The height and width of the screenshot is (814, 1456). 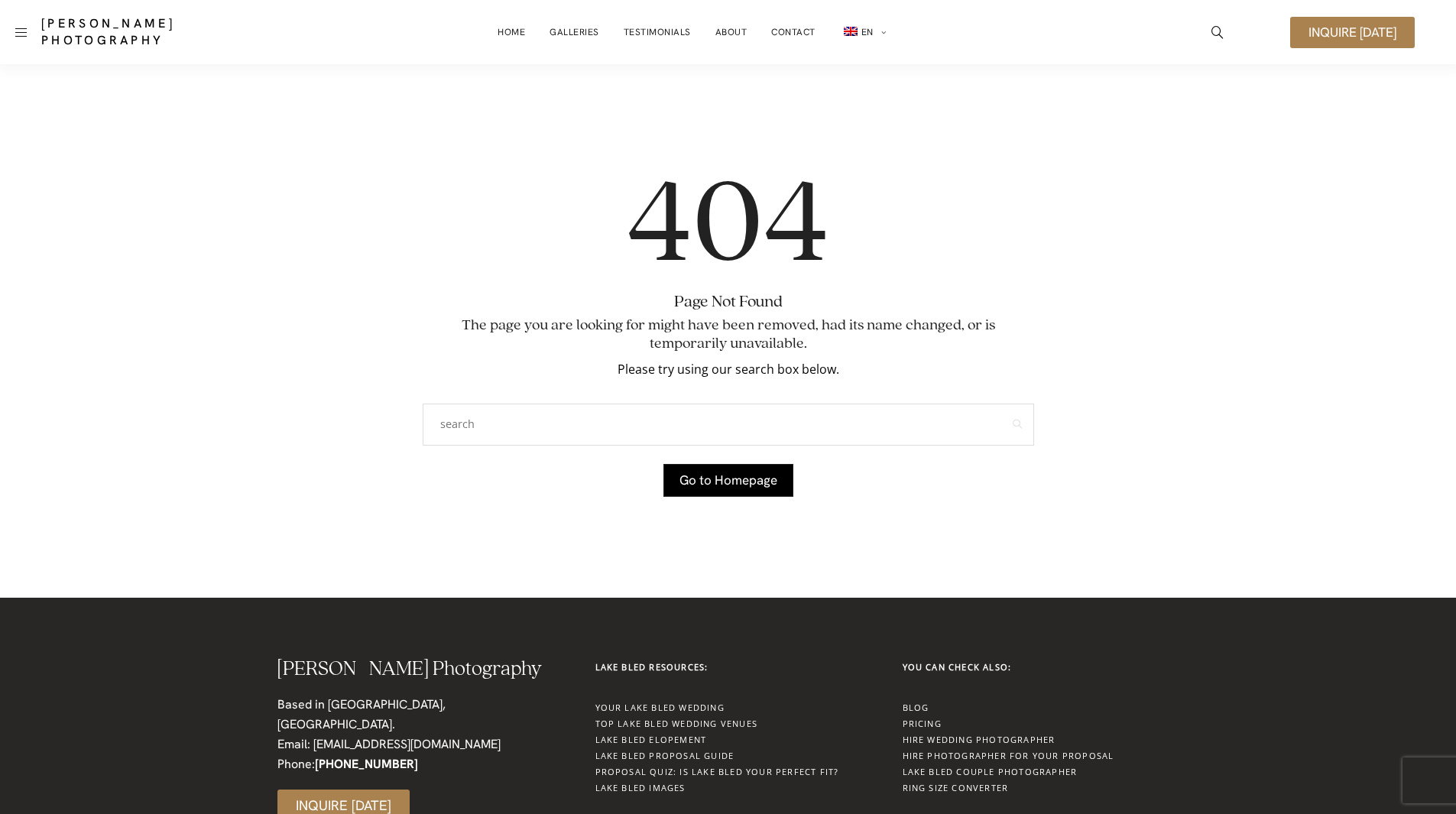 I want to click on a: Lake Bled Elopement, so click(x=651, y=739).